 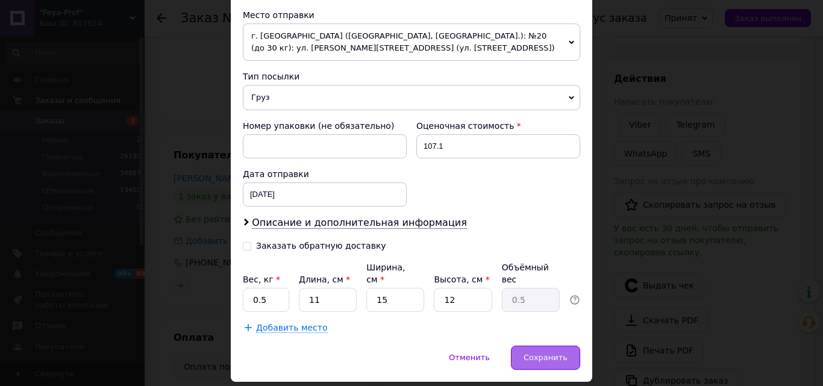 What do you see at coordinates (271, 77) in the screenshot?
I see `span: Тип посылки` at bounding box center [271, 77].